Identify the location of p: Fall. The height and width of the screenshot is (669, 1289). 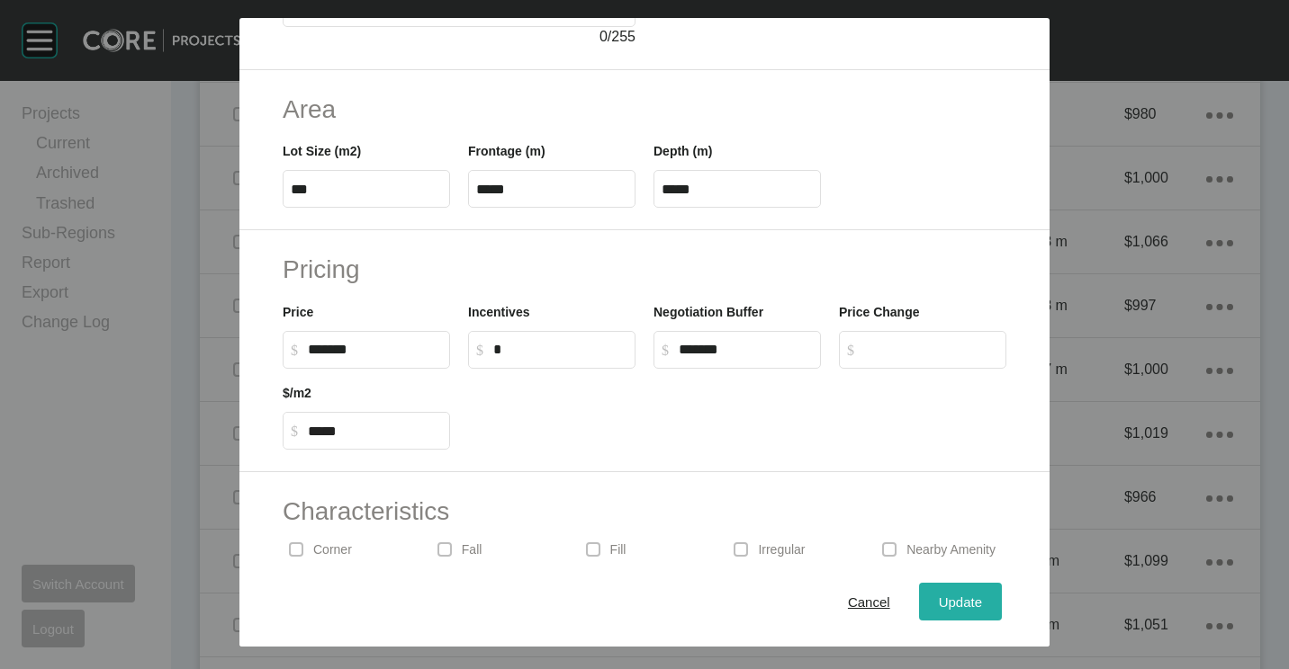
(472, 551).